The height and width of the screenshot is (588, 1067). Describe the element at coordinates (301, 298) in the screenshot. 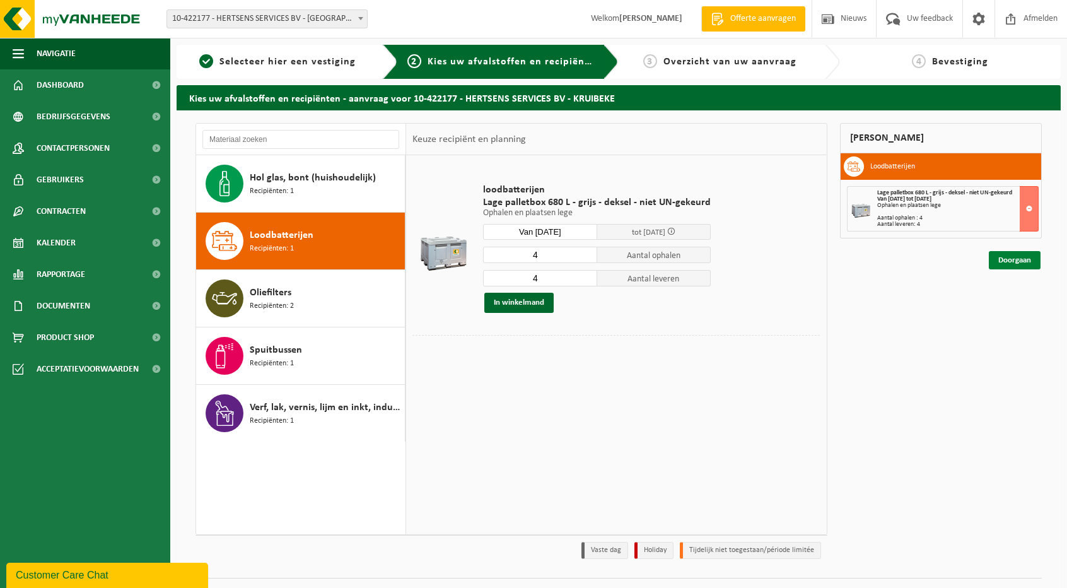

I see `button: Oliefilters Recipiënten: 2` at that location.